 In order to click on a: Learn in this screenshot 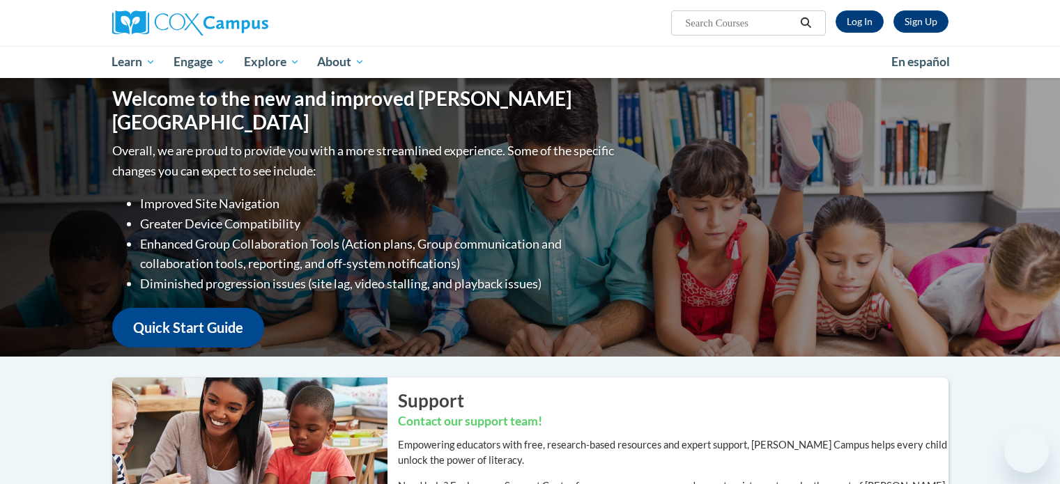, I will do `click(134, 62)`.